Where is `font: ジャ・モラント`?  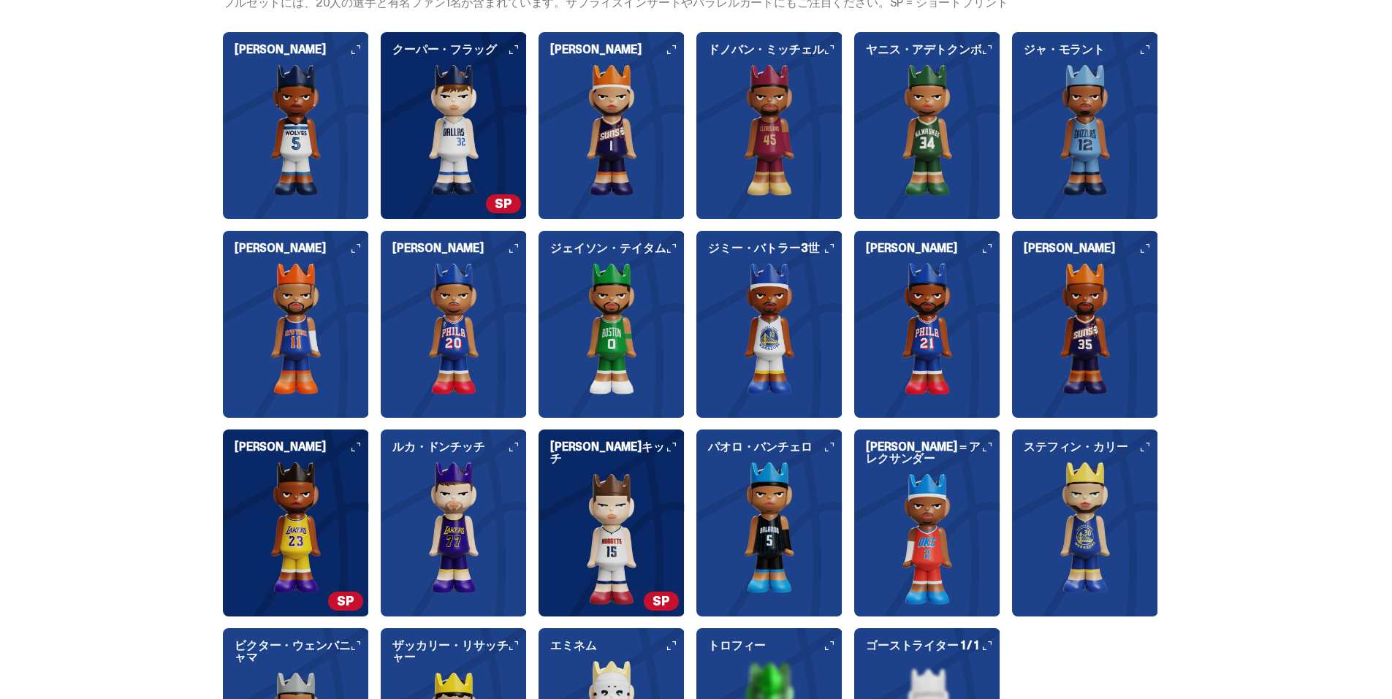
font: ジャ・モラント is located at coordinates (1064, 49).